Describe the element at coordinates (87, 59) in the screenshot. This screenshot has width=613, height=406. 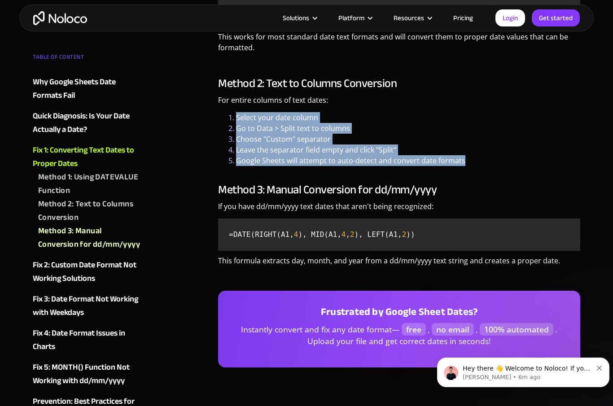
I see `div: TABLE OF CONTENT` at that location.